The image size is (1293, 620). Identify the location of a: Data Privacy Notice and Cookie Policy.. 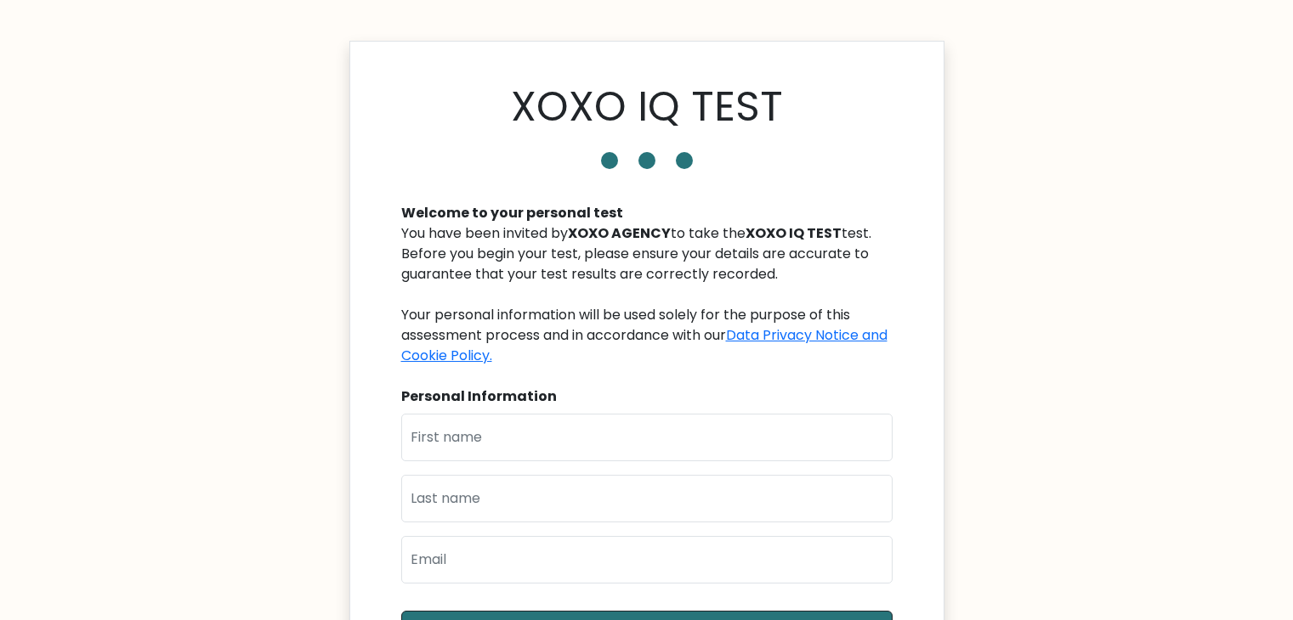
(644, 345).